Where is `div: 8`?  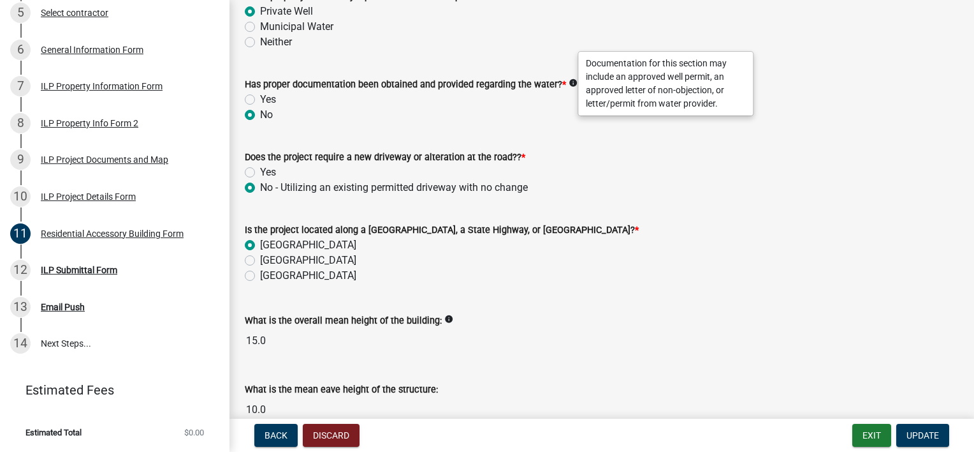
div: 8 is located at coordinates (20, 123).